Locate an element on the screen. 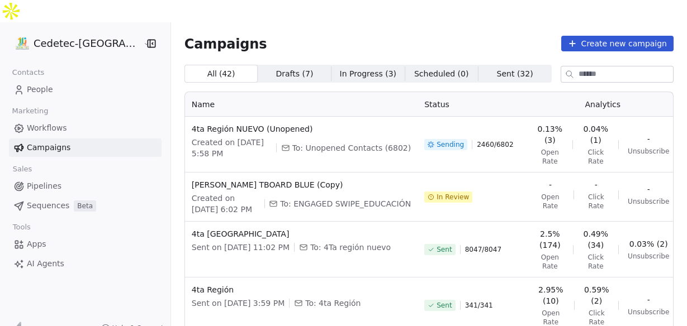  a: SequencesBeta is located at coordinates (85, 206).